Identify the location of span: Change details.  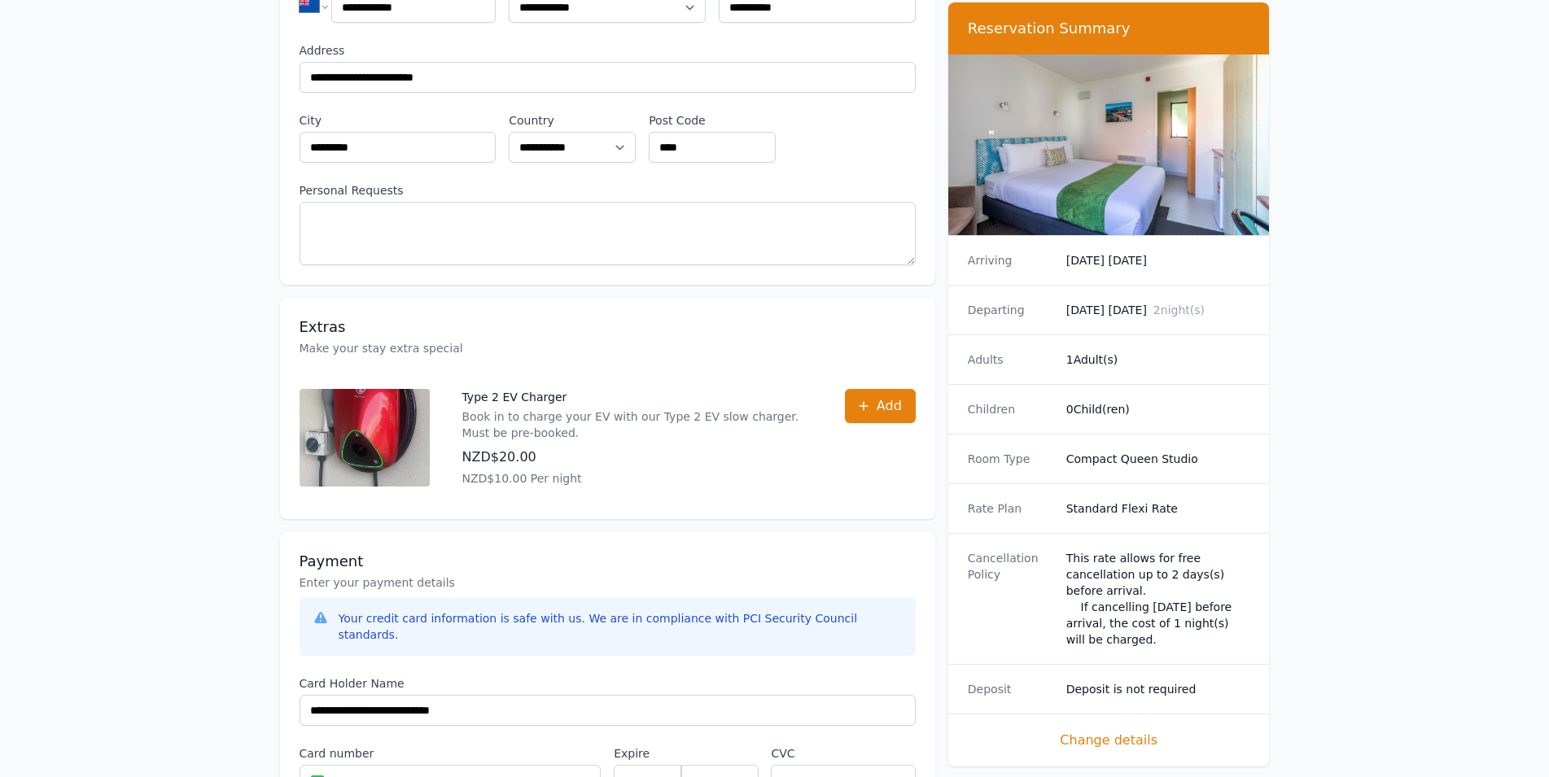
(1109, 741).